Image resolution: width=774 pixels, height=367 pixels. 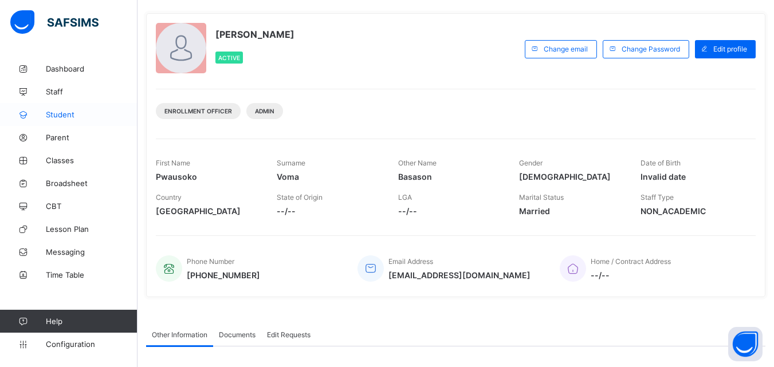 I want to click on span: Marital Status, so click(x=541, y=197).